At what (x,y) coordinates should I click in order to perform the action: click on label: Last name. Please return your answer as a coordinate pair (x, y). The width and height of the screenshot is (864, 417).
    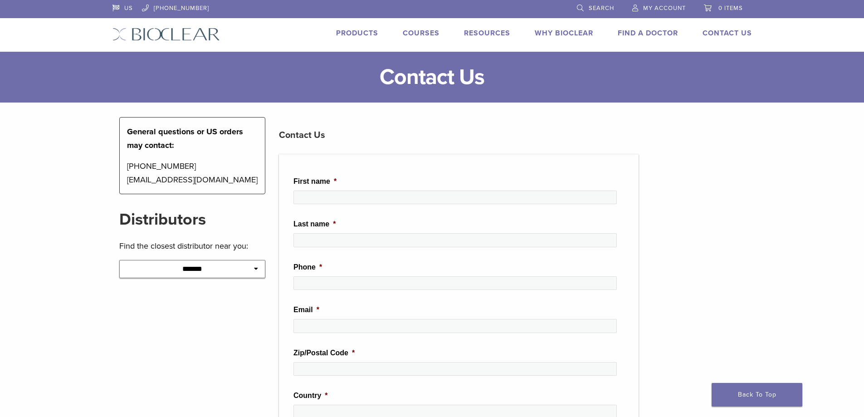
    Looking at the image, I should click on (314, 224).